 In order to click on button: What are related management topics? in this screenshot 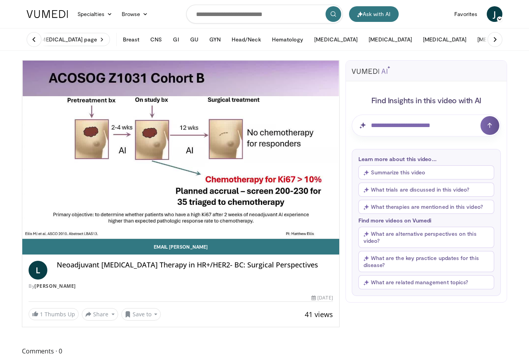, I will do `click(426, 283)`.